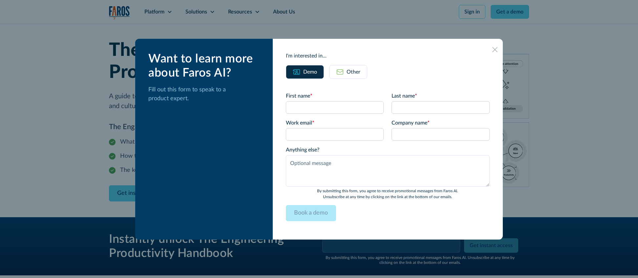 This screenshot has height=278, width=638. What do you see at coordinates (440, 123) in the screenshot?
I see `label: Company name` at bounding box center [440, 123].